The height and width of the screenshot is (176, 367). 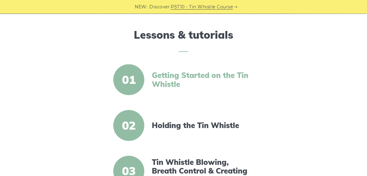 I want to click on span: Discover, so click(x=160, y=7).